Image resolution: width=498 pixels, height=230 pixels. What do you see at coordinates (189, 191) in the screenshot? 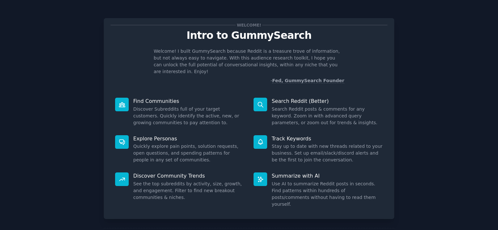
I see `dd: See the top subreddits by activity, size, growth, and engagement. Filter to find new breakout com...` at bounding box center [189, 191].